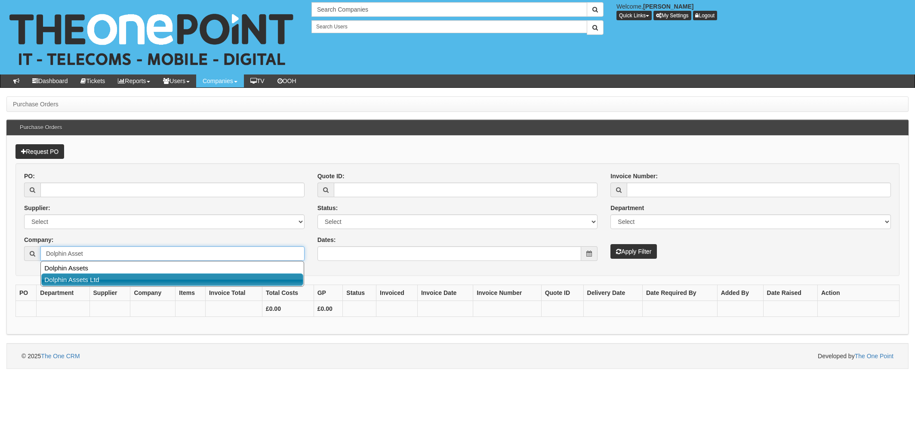  What do you see at coordinates (134, 81) in the screenshot?
I see `a: Reports` at bounding box center [134, 81].